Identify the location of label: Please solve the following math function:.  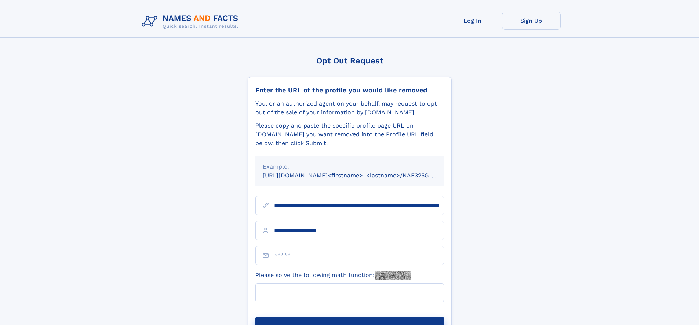
(333, 276).